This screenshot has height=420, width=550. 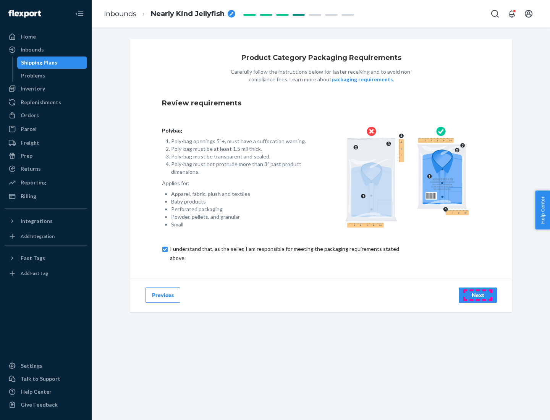 What do you see at coordinates (28, 196) in the screenshot?
I see `div: Billing` at bounding box center [28, 196].